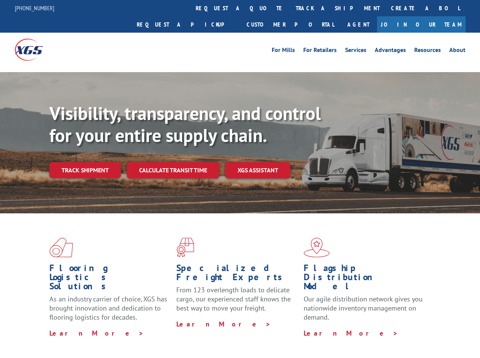 Image resolution: width=480 pixels, height=358 pixels. What do you see at coordinates (421, 24) in the screenshot?
I see `a: Join Our Team` at bounding box center [421, 24].